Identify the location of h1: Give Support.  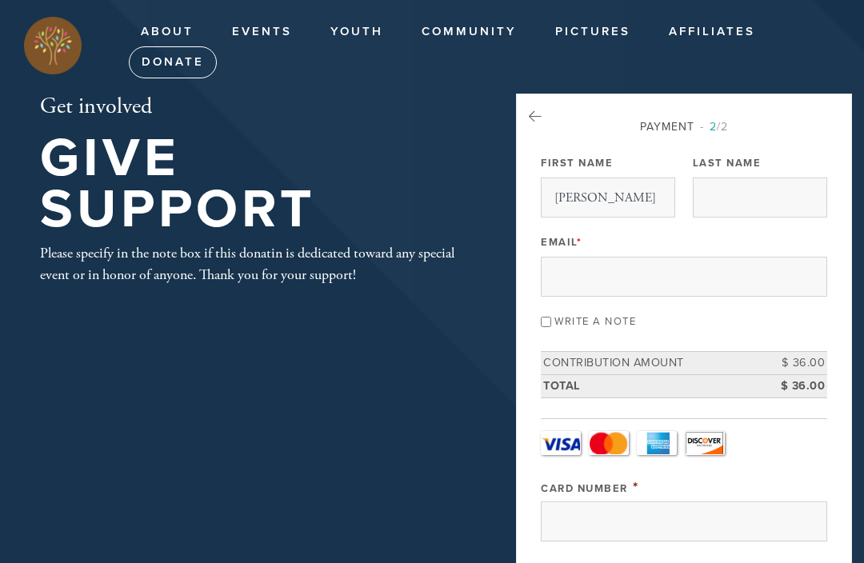
(252, 184).